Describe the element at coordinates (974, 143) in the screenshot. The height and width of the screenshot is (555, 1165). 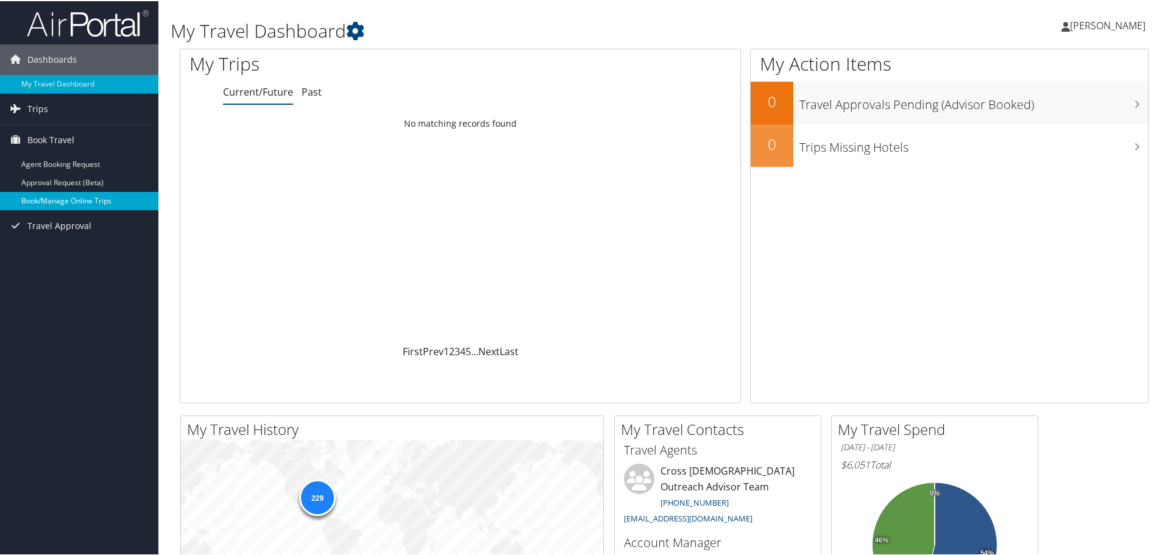
I see `h3: Trips Missing Hotels` at that location.